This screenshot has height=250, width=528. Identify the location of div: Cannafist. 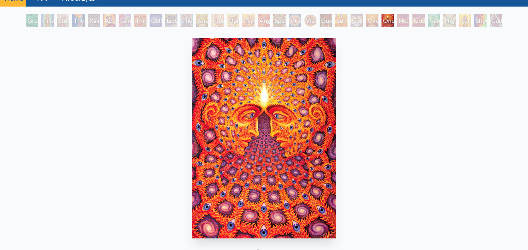
(434, 20).